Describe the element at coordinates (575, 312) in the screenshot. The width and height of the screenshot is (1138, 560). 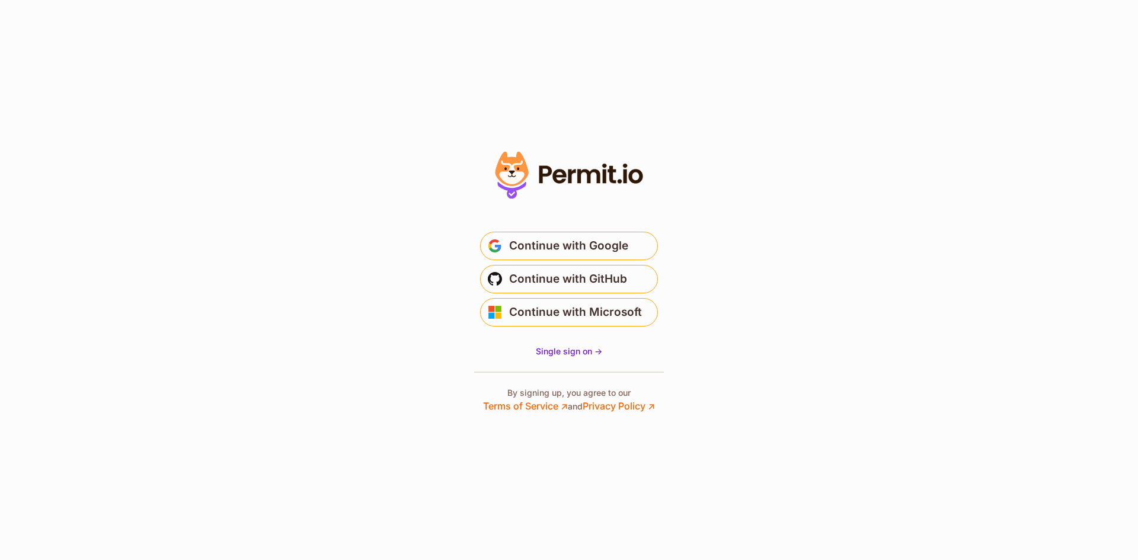
I see `span: Continue with Microsoft` at that location.